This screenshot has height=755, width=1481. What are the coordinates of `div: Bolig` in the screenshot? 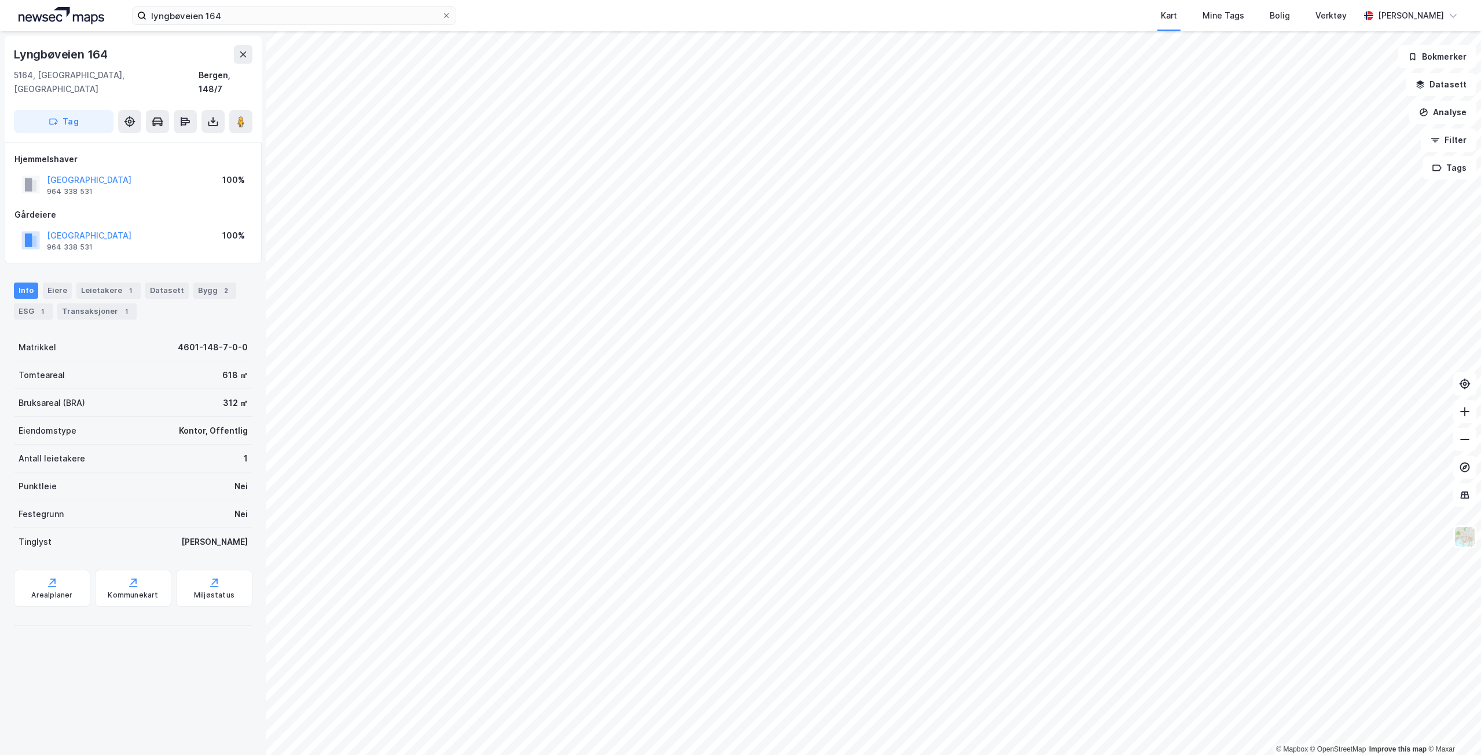 It's located at (1279, 16).